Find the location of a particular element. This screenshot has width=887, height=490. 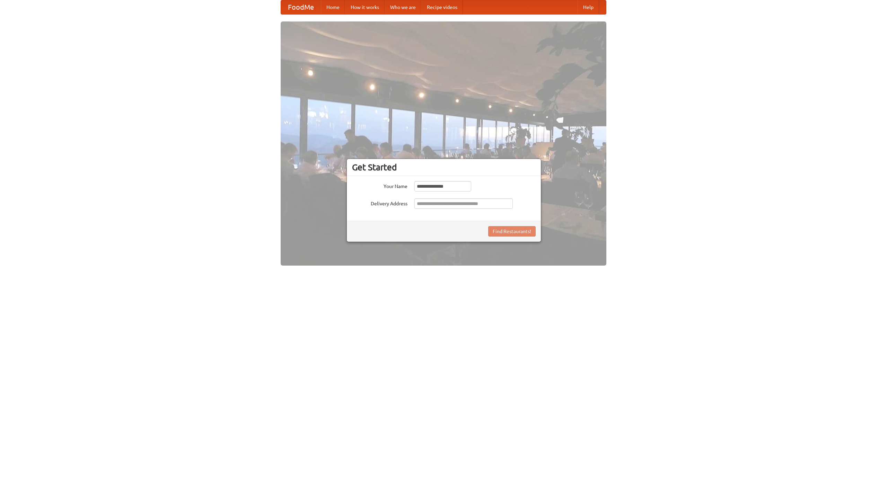

a: Help is located at coordinates (588, 7).